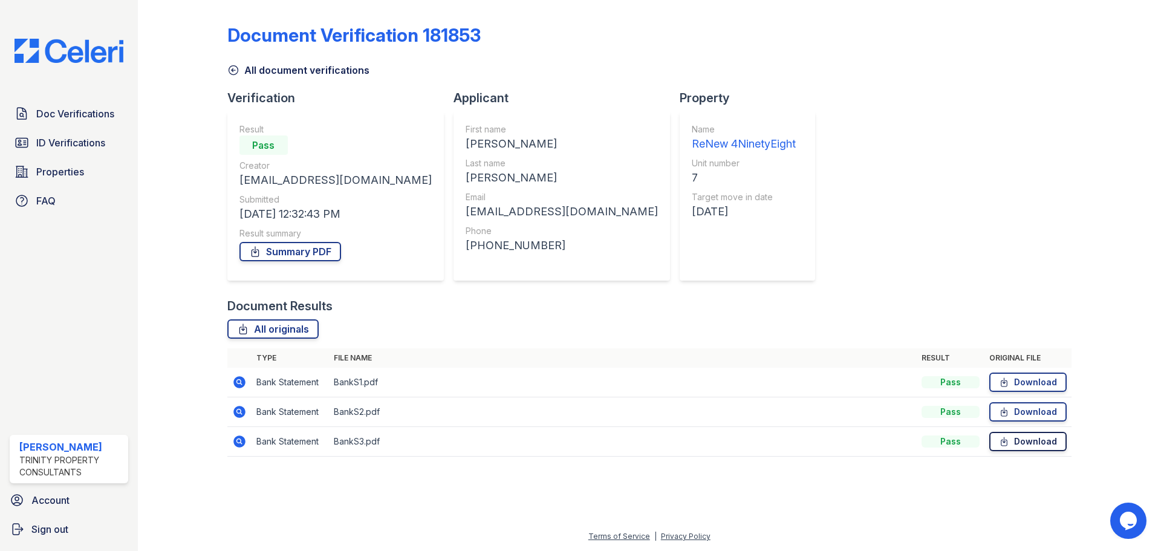 The width and height of the screenshot is (1161, 551). What do you see at coordinates (562, 163) in the screenshot?
I see `div: Last name` at bounding box center [562, 163].